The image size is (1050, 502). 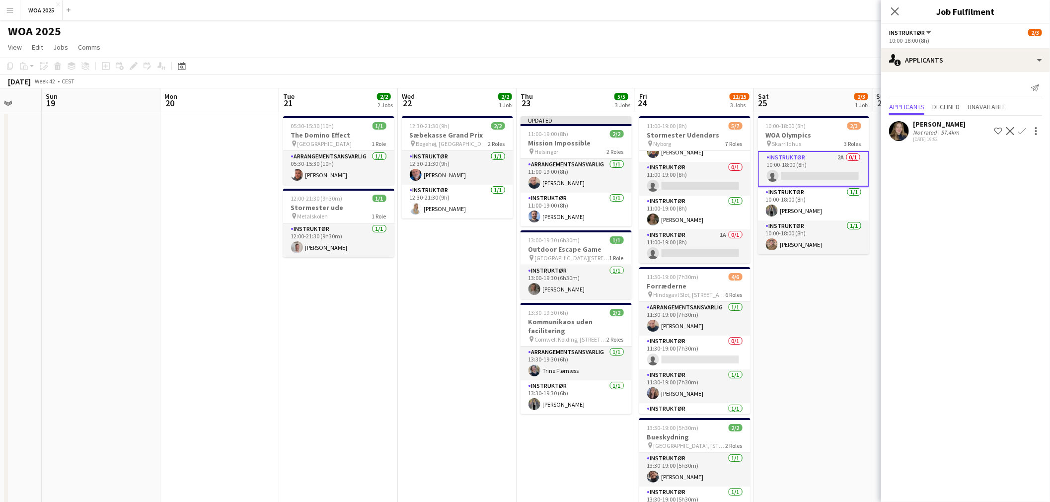 What do you see at coordinates (548, 312) in the screenshot?
I see `span: 13:30-19:30 (6h)` at bounding box center [548, 312].